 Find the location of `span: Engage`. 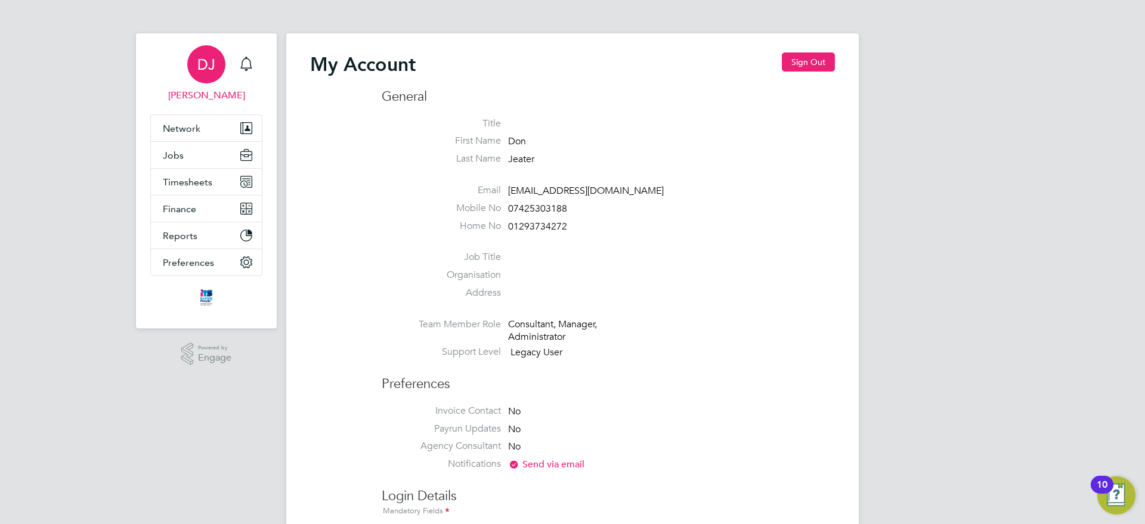

span: Engage is located at coordinates (215, 358).